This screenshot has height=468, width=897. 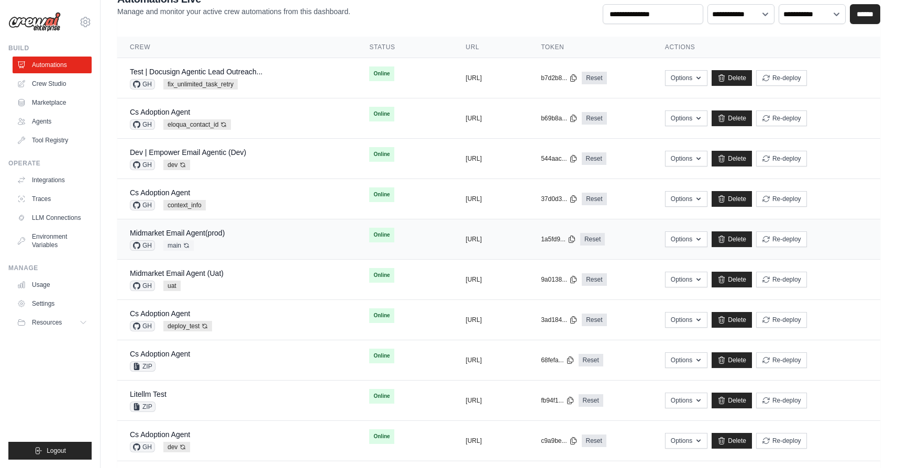 I want to click on a: Midmarket Email Agent(prod), so click(x=177, y=233).